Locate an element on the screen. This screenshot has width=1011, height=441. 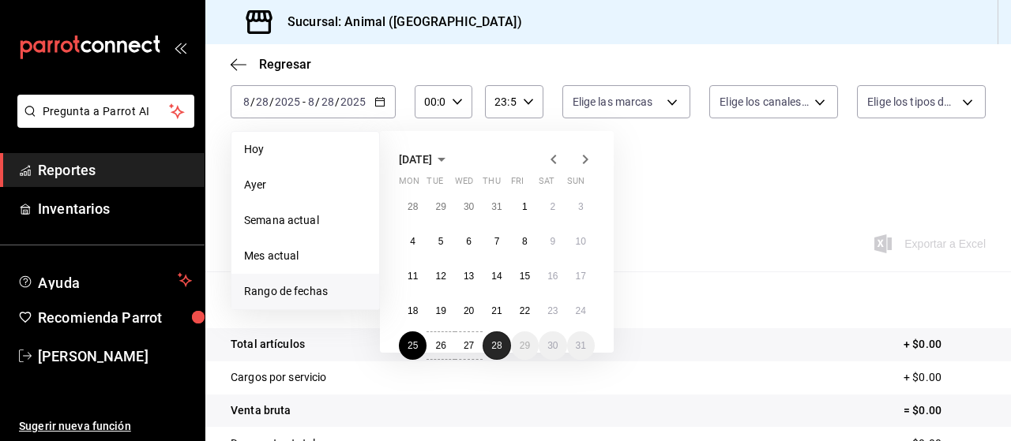
abbr: August 19, 2025 is located at coordinates (440, 311).